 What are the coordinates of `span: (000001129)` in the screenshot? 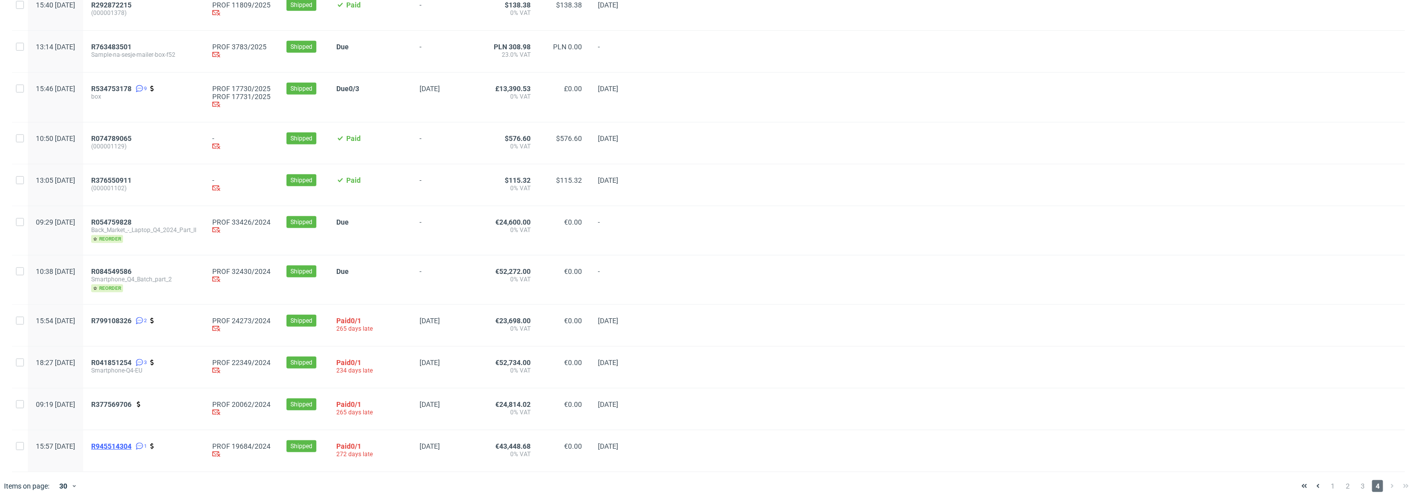 It's located at (144, 147).